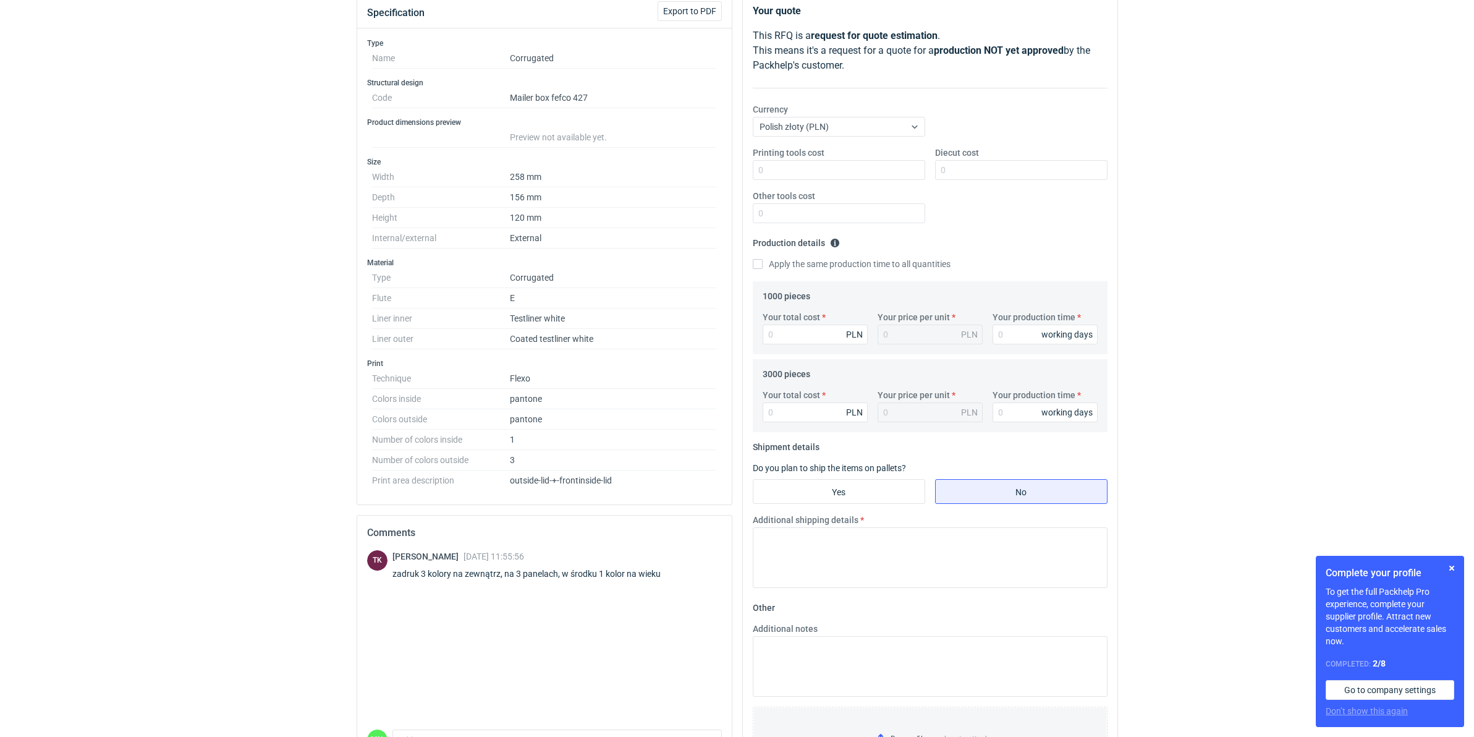  What do you see at coordinates (544, 162) in the screenshot?
I see `h3: Size` at bounding box center [544, 162].